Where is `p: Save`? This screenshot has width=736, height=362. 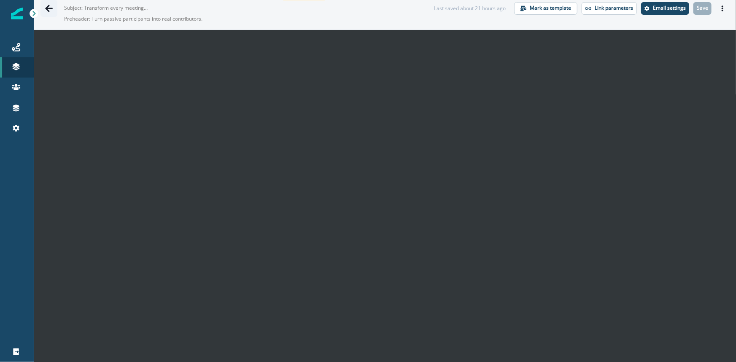 p: Save is located at coordinates (702, 8).